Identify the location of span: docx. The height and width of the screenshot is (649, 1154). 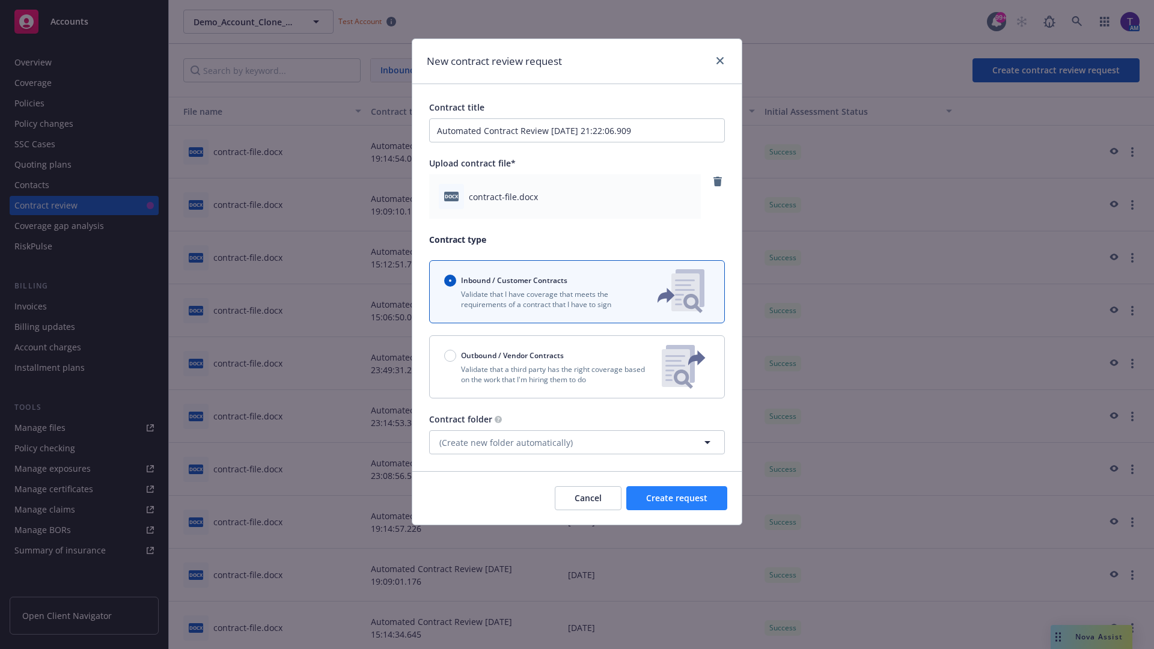
(451, 196).